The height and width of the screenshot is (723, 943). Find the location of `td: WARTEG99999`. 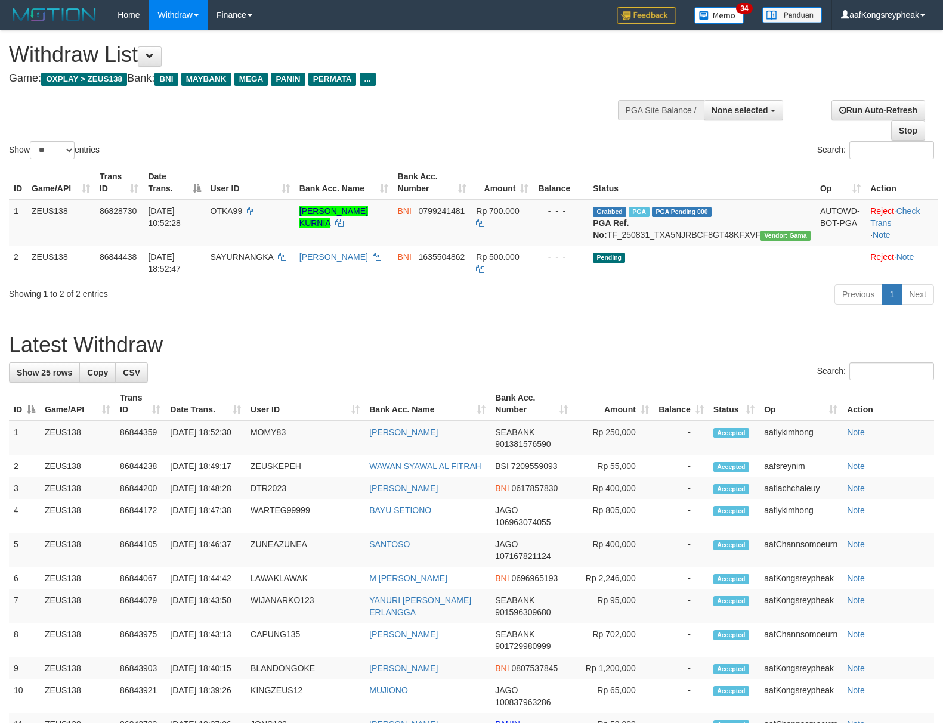

td: WARTEG99999 is located at coordinates (305, 517).